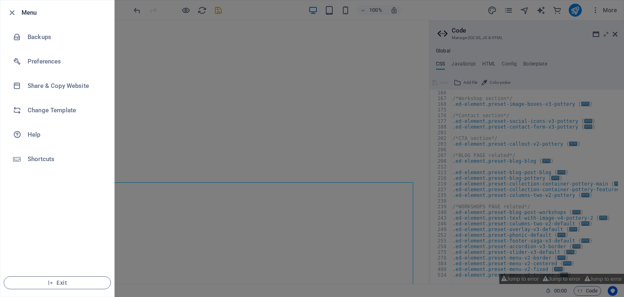  What do you see at coordinates (65, 110) in the screenshot?
I see `h6: Change Template` at bounding box center [65, 110].